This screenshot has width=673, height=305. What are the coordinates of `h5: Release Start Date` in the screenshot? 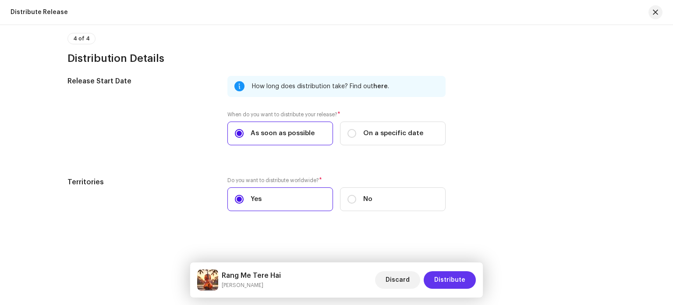 It's located at (140, 81).